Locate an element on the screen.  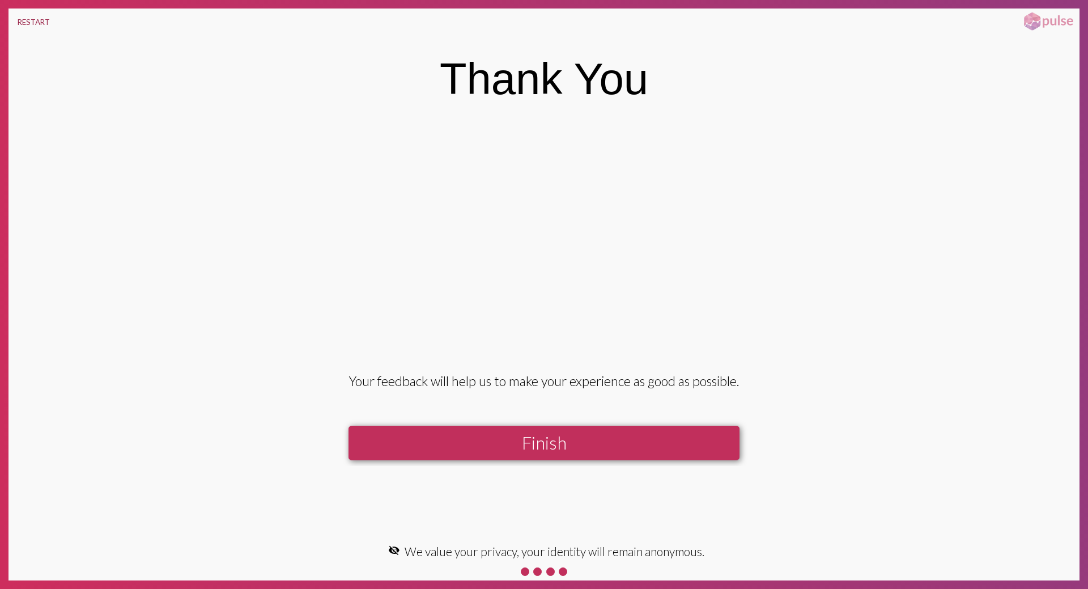
div: Your feedback will help us to make your experience as good as possible. is located at coordinates (544, 381).